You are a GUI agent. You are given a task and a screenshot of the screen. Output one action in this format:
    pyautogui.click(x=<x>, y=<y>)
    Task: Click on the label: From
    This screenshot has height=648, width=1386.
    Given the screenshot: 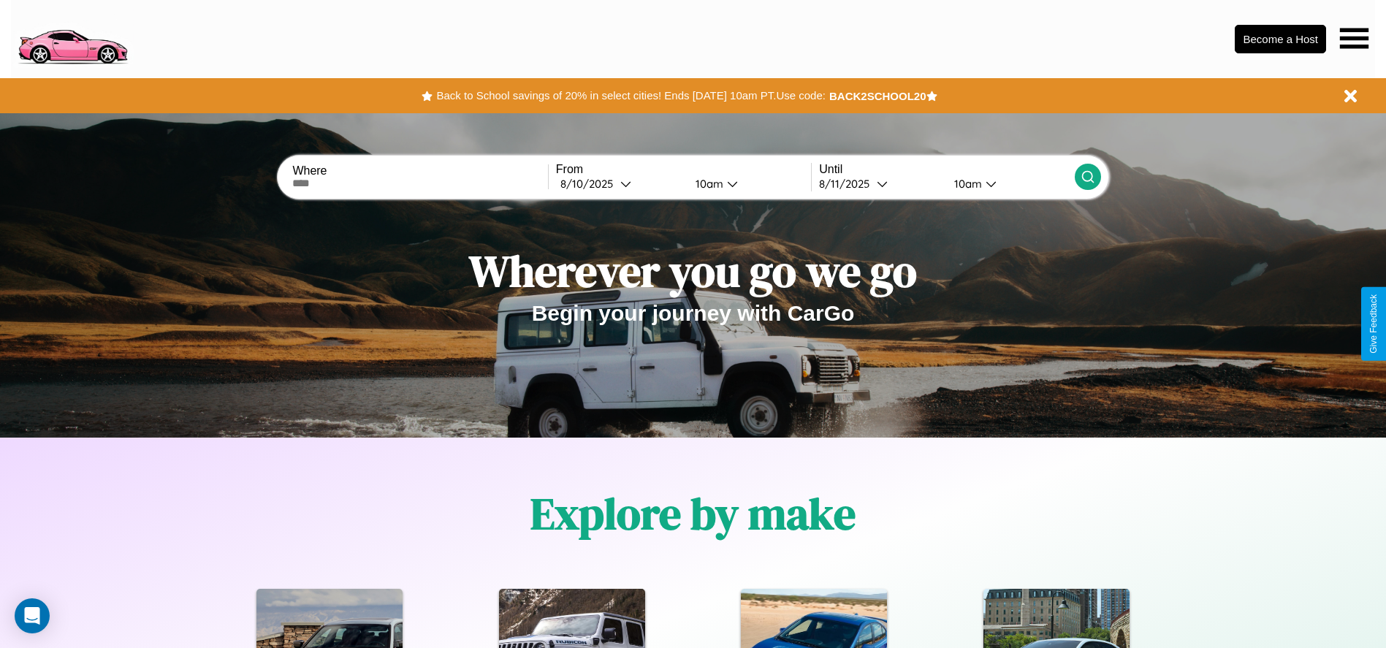 What is the action you would take?
    pyautogui.click(x=683, y=169)
    